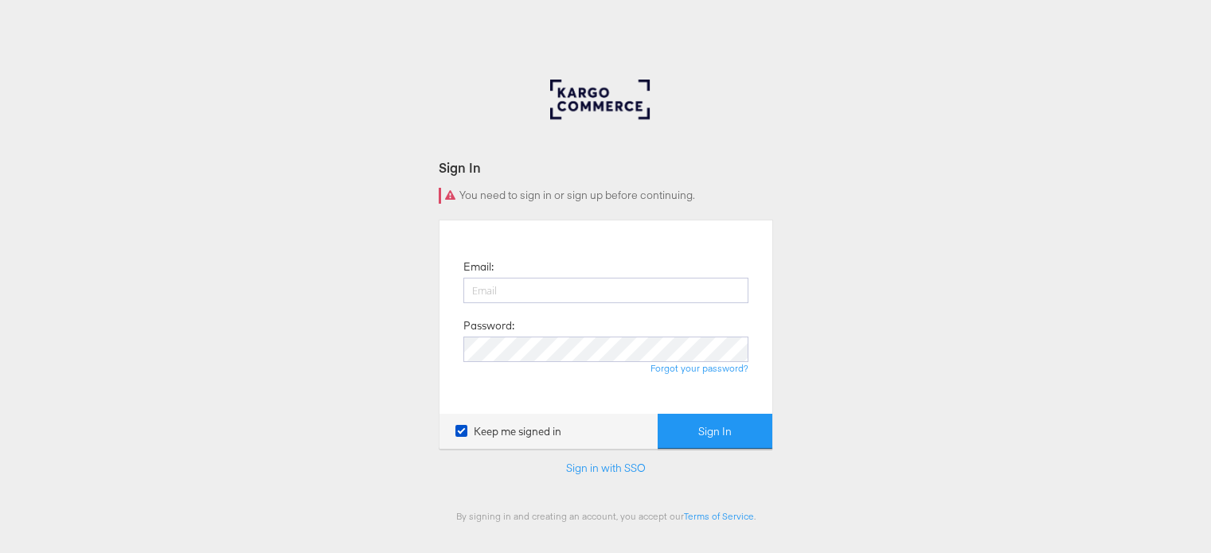 The width and height of the screenshot is (1211, 553). Describe the element at coordinates (606, 516) in the screenshot. I see `div: By signing in and creating an account, you accept our .` at that location.